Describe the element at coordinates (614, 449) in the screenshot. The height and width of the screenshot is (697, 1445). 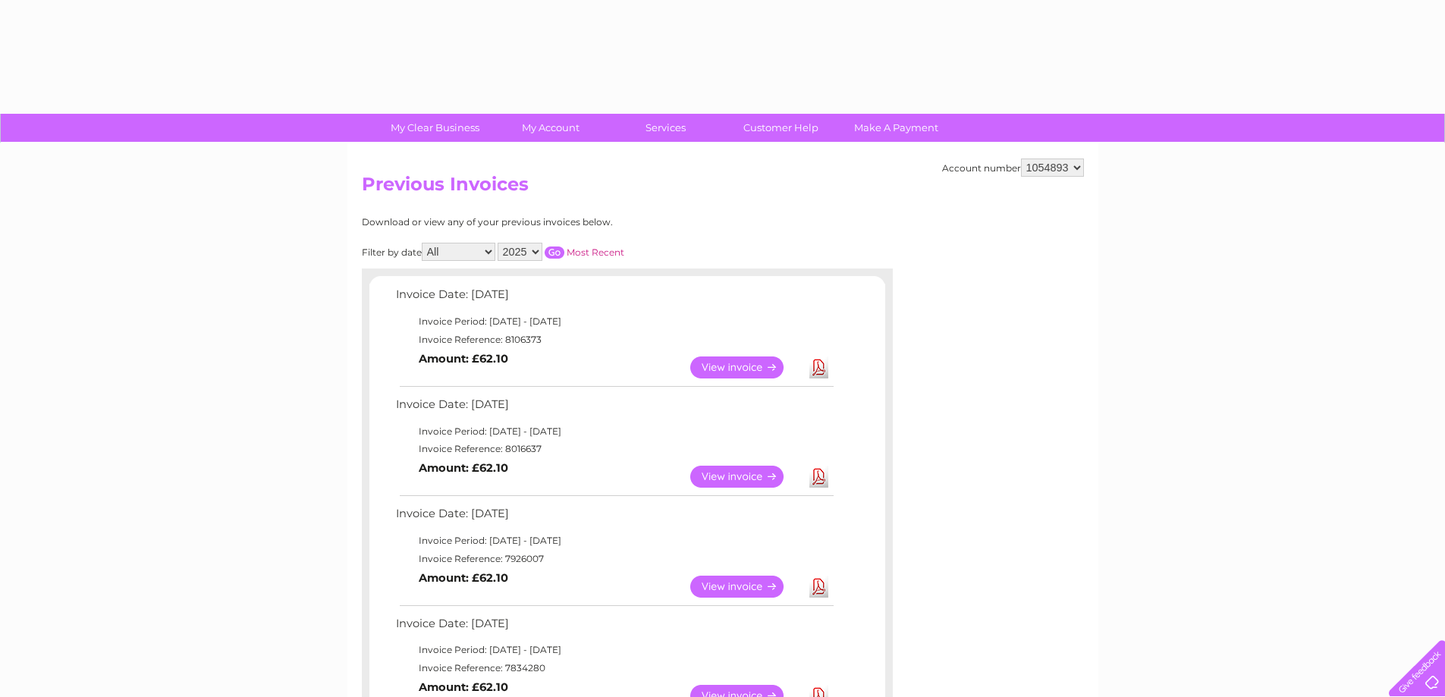
I see `td: Invoice Reference: 8016637` at that location.